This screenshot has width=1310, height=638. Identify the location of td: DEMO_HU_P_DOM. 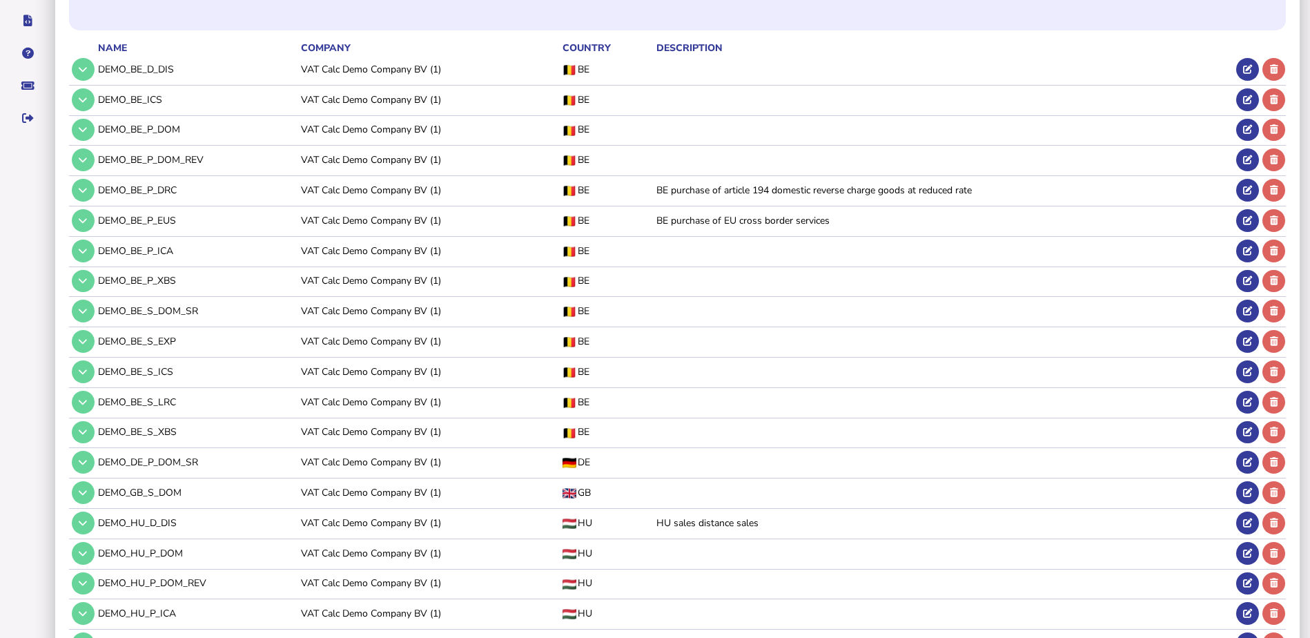
(197, 552).